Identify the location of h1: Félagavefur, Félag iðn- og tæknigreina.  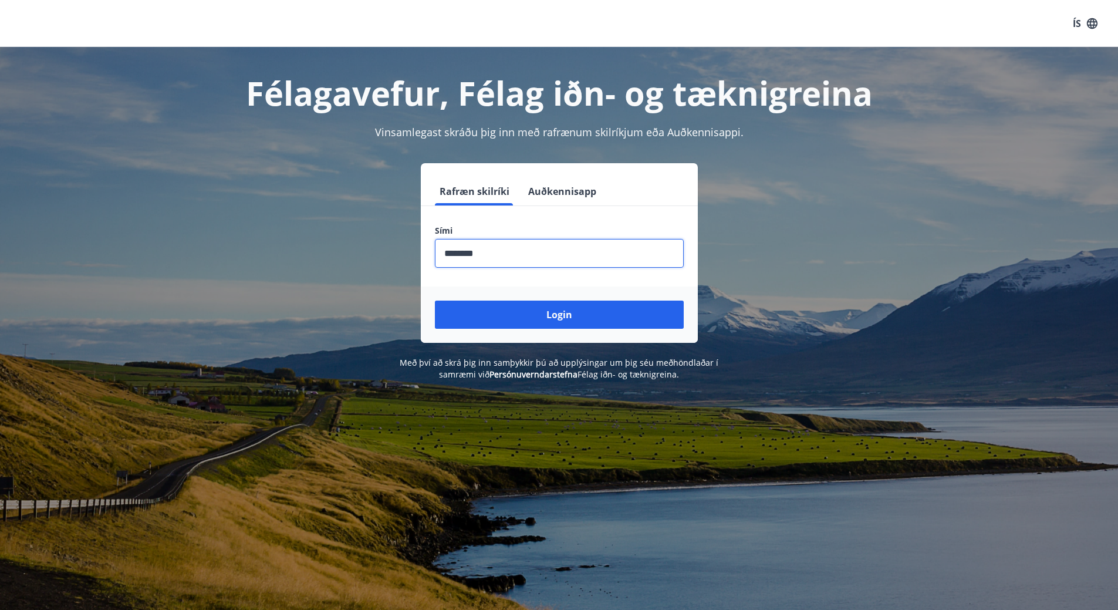
(559, 93).